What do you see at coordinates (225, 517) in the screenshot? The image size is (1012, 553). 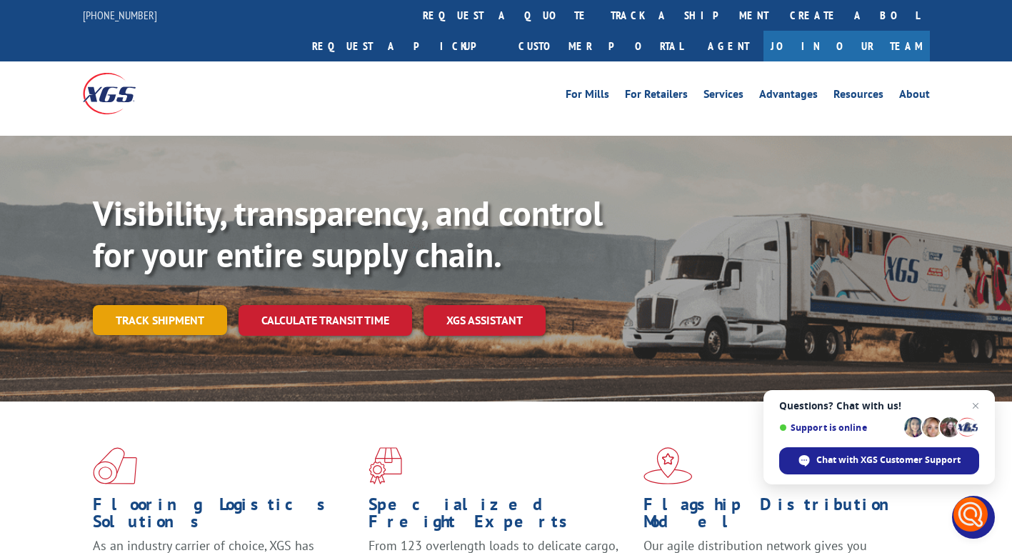 I see `h1: Flooring Logistics Solutions` at bounding box center [225, 517].